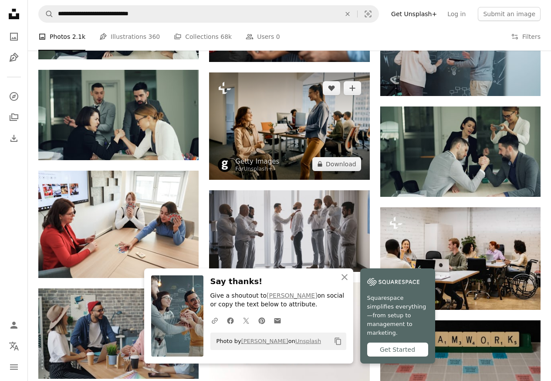 The height and width of the screenshot is (381, 551). I want to click on img: Go to Getty Images's profile, so click(225, 165).